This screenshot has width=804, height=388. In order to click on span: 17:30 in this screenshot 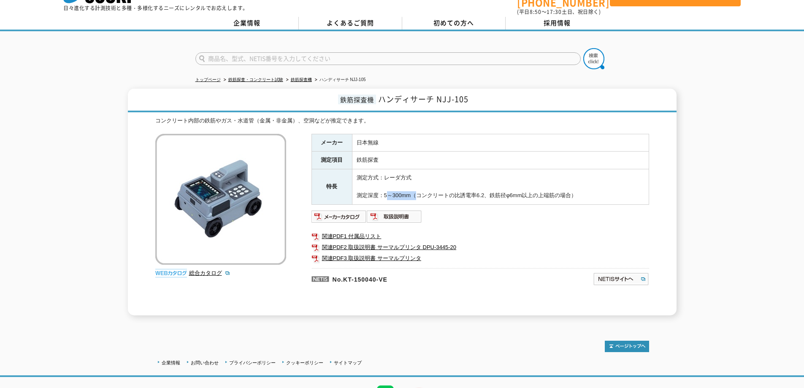, I will do `click(554, 12)`.